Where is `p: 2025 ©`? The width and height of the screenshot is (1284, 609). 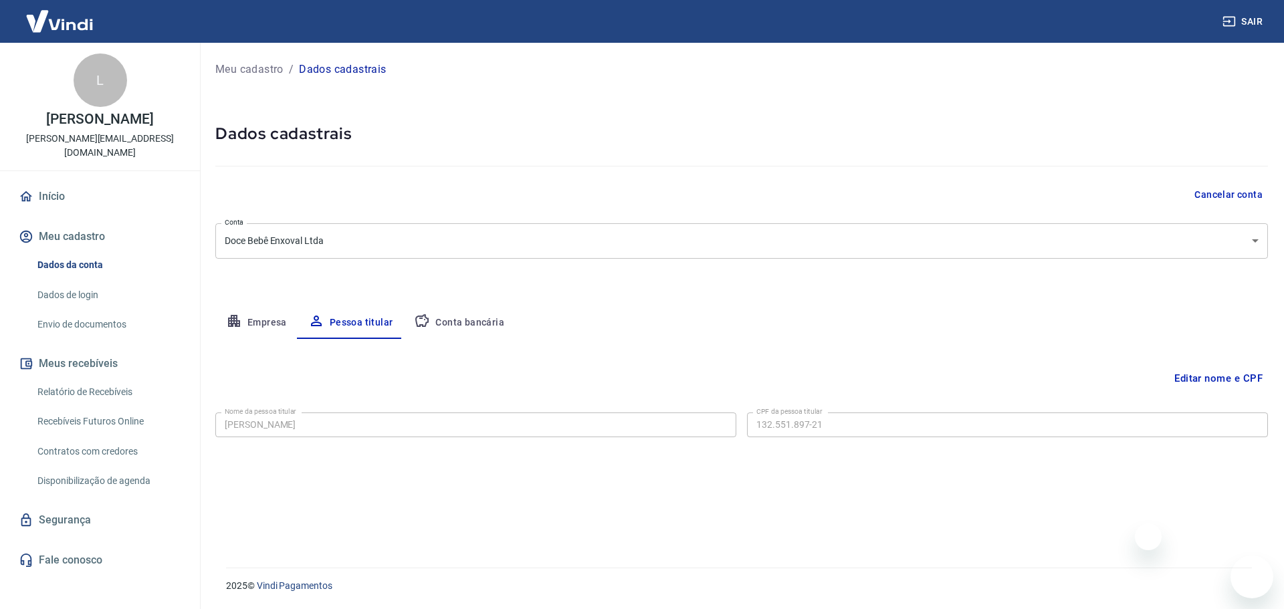 p: 2025 © is located at coordinates (739, 586).